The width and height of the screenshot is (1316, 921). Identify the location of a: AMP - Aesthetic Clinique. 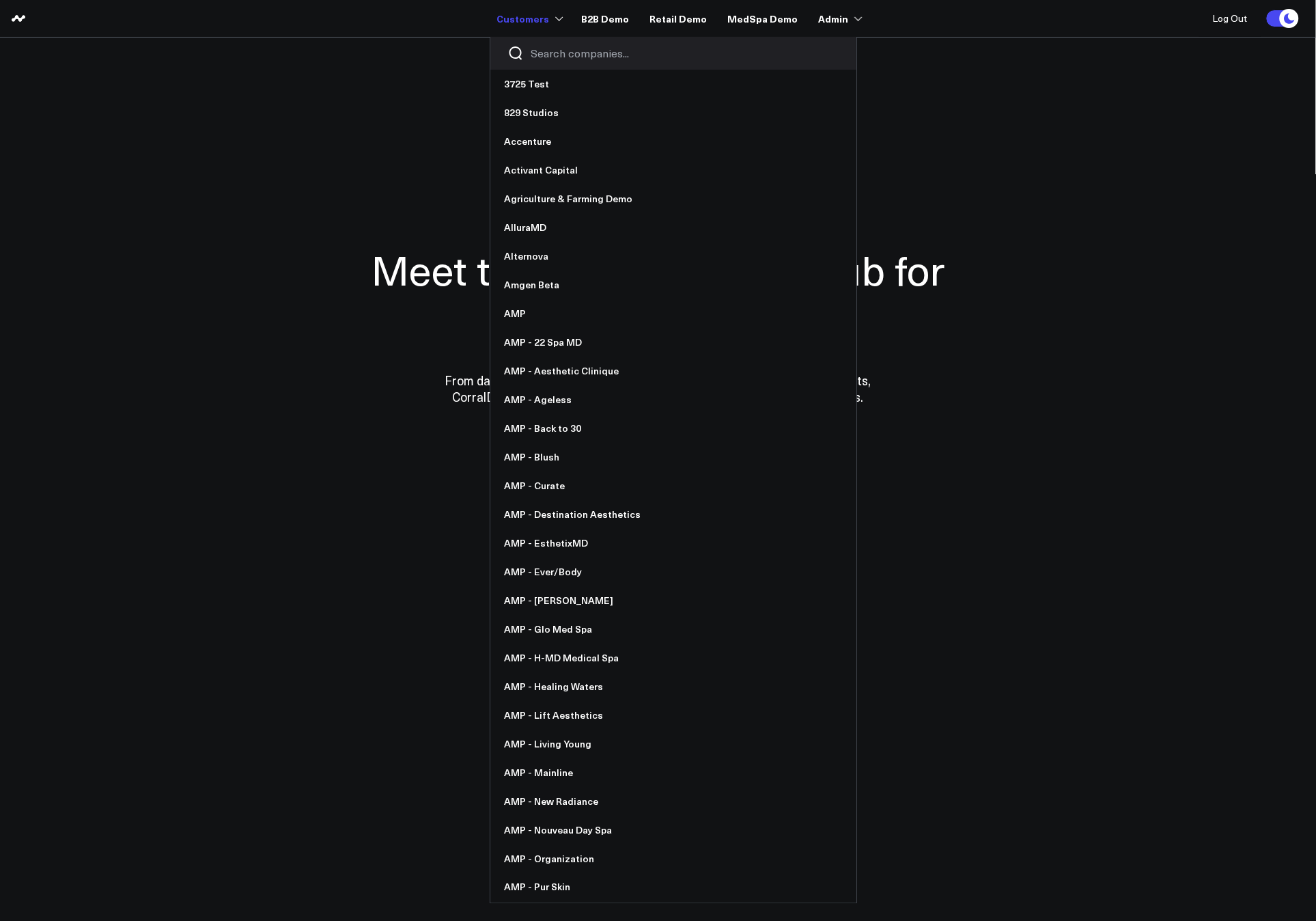
(674, 371).